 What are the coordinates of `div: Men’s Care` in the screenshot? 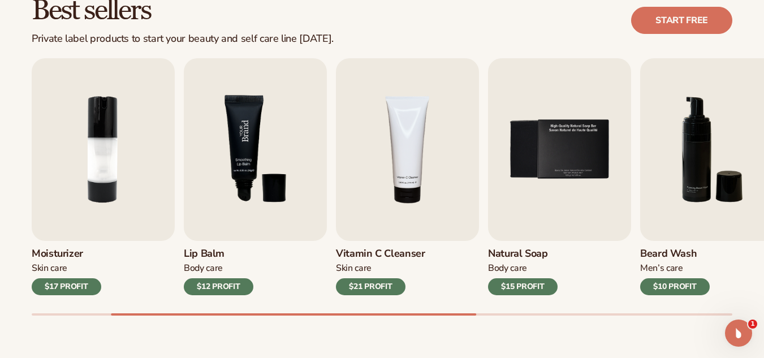 It's located at (675, 268).